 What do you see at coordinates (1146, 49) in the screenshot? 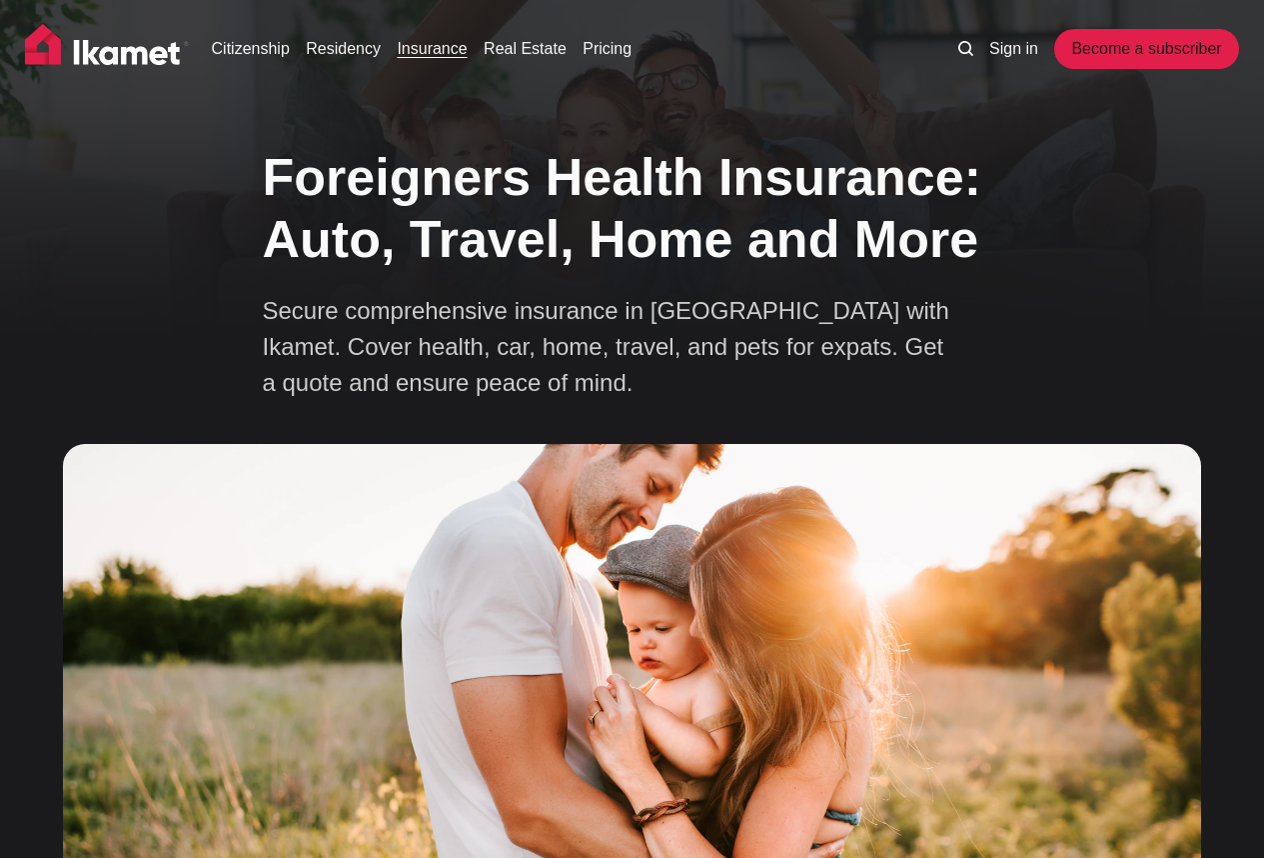
I see `a: Become a subscriber` at bounding box center [1146, 49].